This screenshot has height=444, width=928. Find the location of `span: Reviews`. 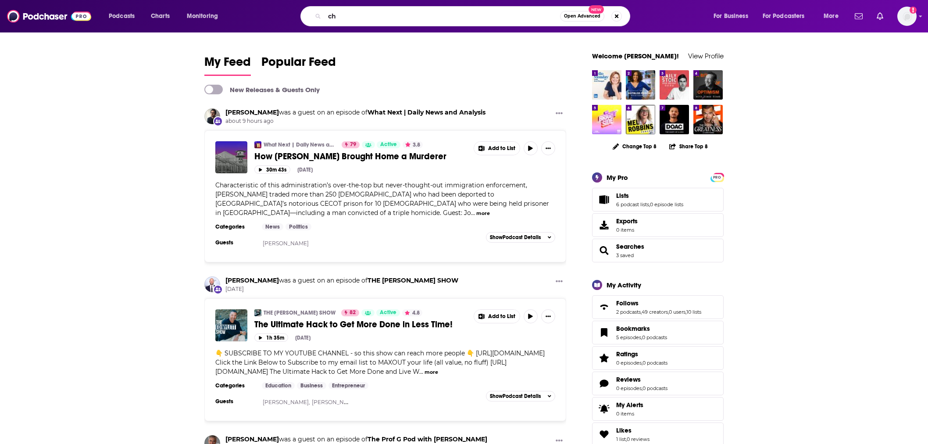

span: Reviews is located at coordinates (628, 379).